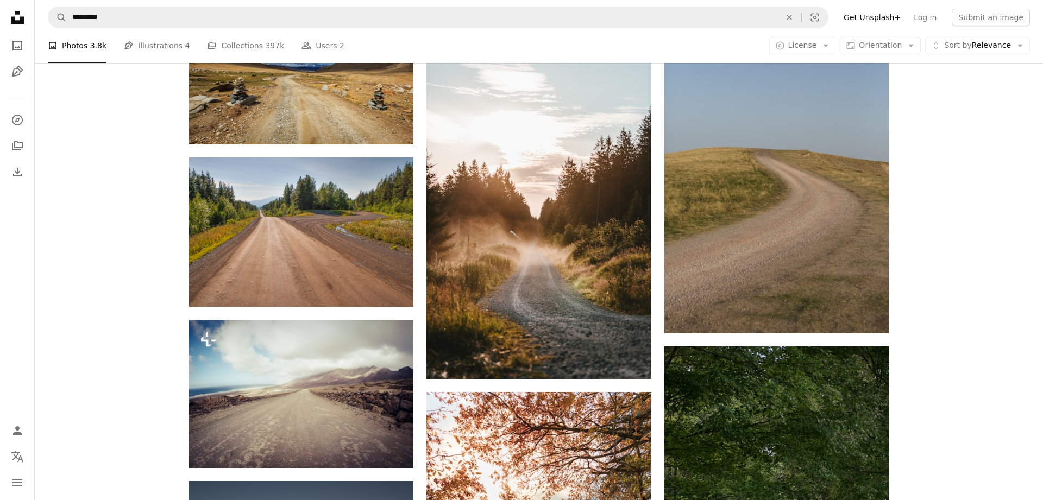 This screenshot has width=1043, height=500. I want to click on a: Users 2, so click(323, 46).